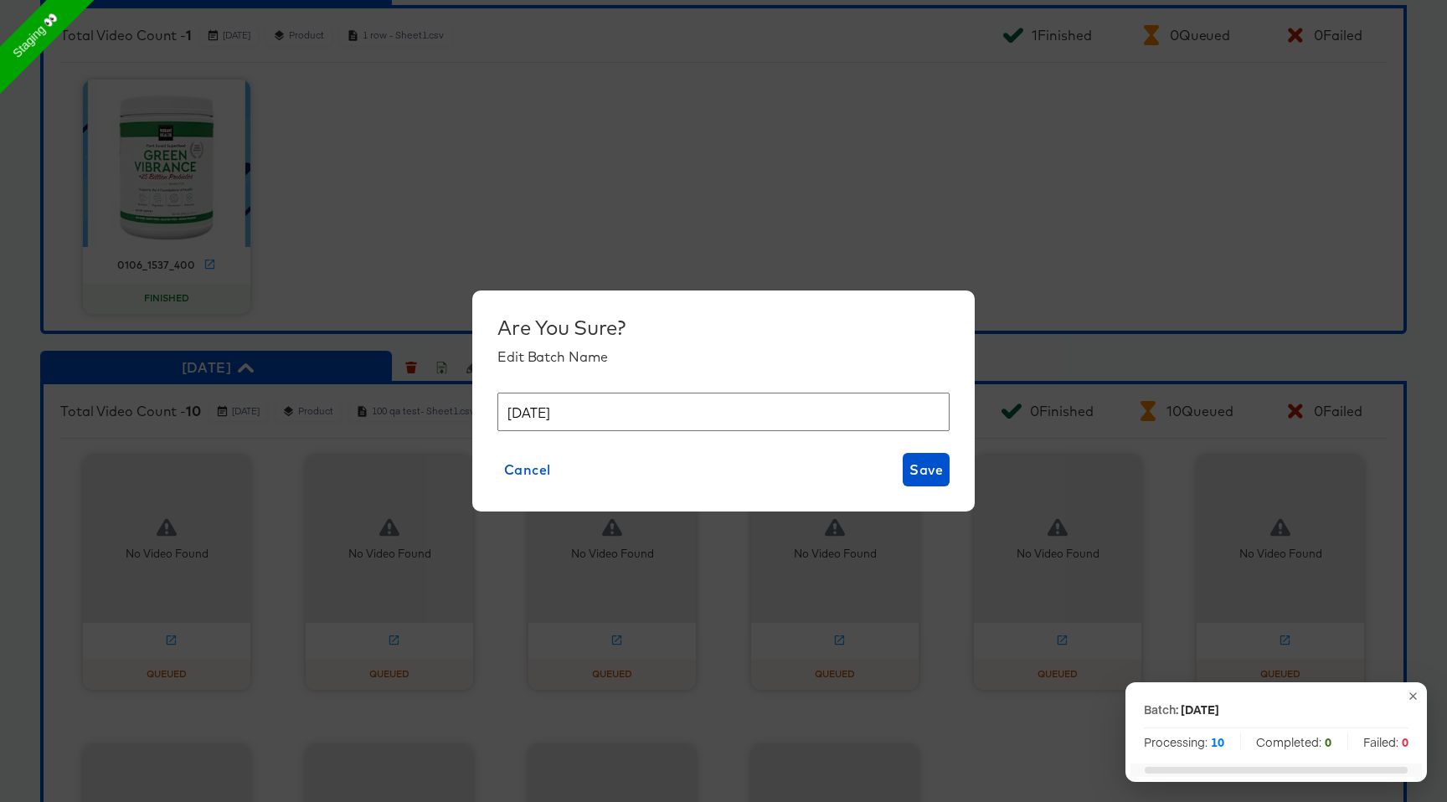 The height and width of the screenshot is (802, 1447). I want to click on div: Edit Batch Name, so click(724, 357).